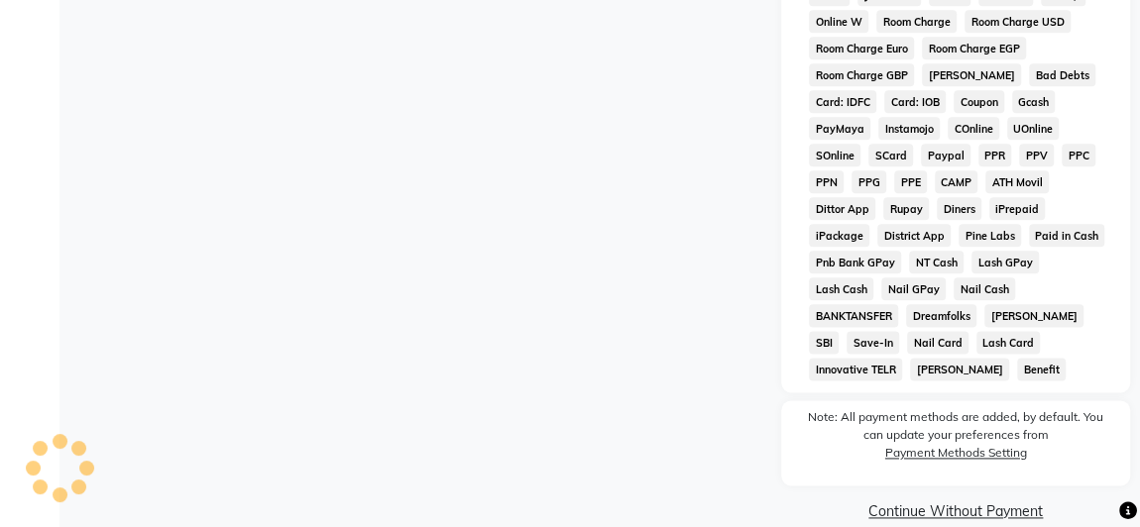  What do you see at coordinates (946, 155) in the screenshot?
I see `span: Paypal` at bounding box center [946, 155].